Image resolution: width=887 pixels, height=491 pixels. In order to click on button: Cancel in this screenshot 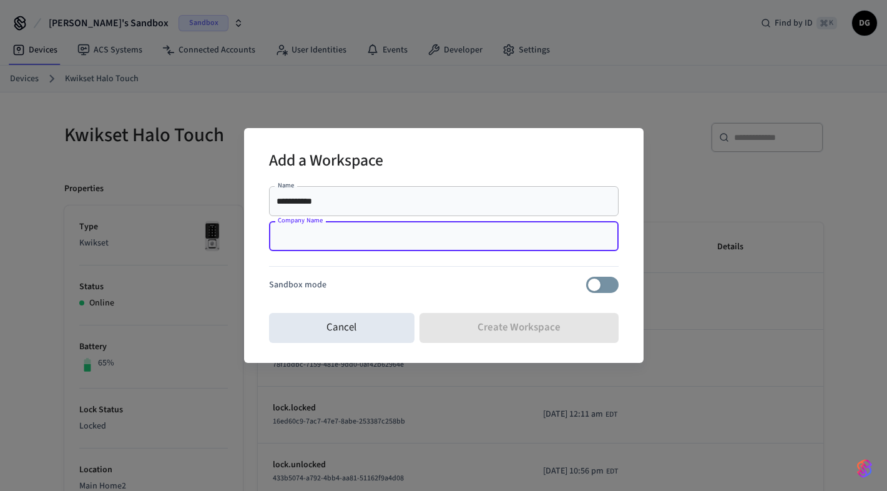, I will do `click(342, 328)`.